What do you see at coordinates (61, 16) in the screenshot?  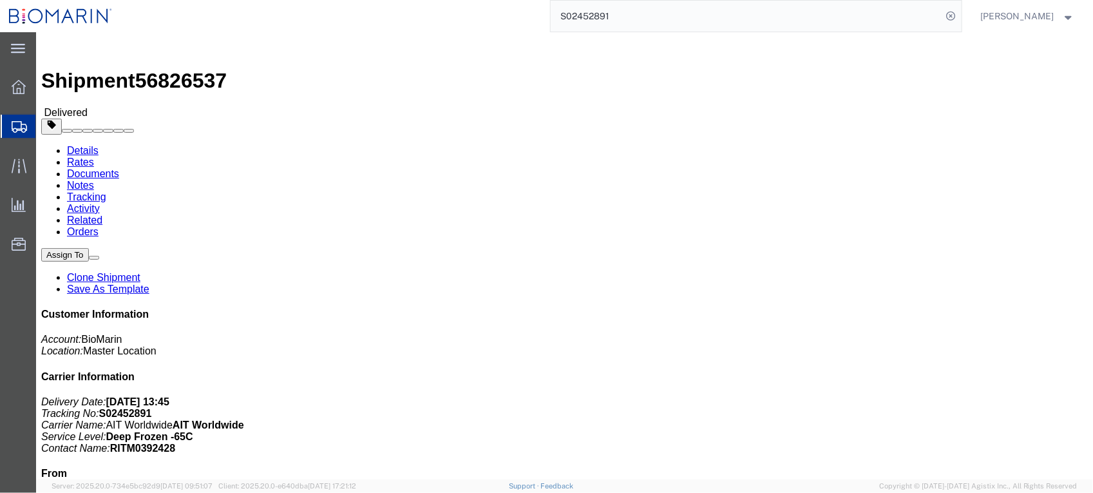 I see `img: logo` at bounding box center [61, 16].